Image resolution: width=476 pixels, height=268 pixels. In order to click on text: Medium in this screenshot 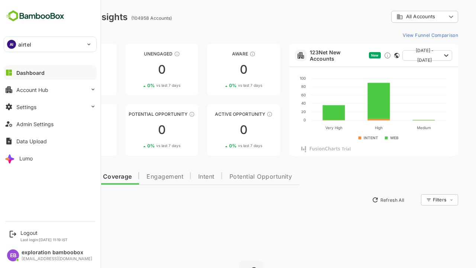, I will do `click(398, 128)`.